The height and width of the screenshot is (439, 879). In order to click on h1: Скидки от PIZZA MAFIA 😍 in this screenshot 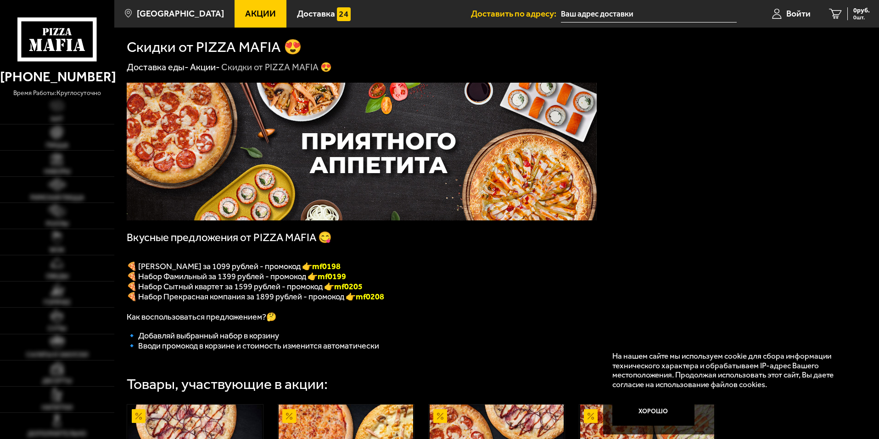, I will do `click(214, 47)`.